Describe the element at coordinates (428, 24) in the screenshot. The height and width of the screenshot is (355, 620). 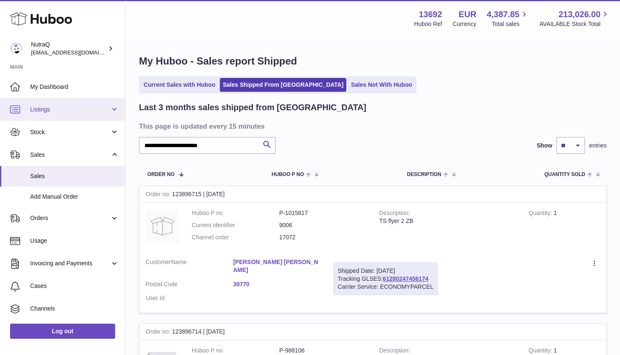
I see `div: Huboo Ref` at that location.